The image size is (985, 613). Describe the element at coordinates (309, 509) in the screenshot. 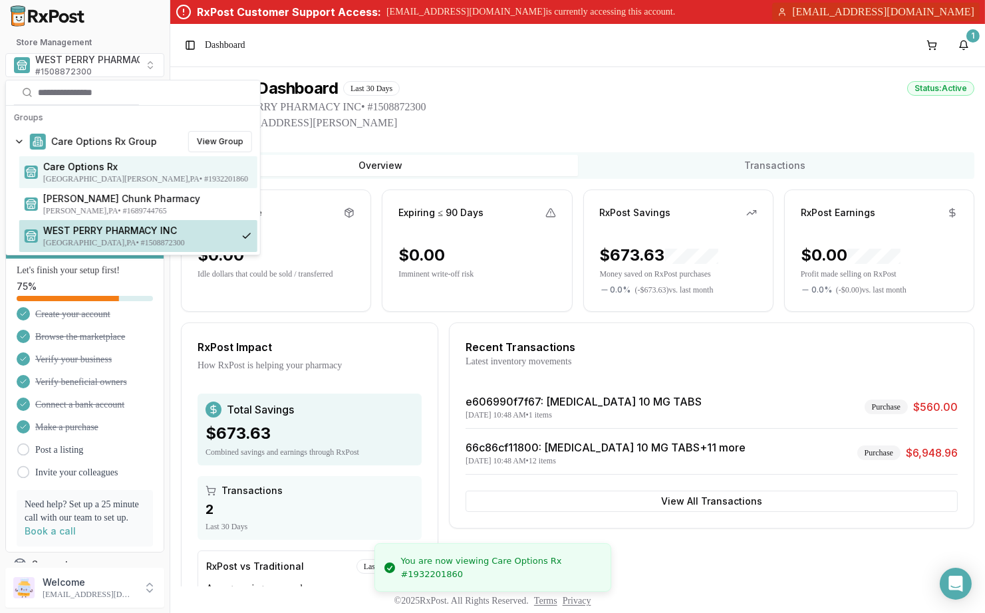

I see `div: 2` at that location.